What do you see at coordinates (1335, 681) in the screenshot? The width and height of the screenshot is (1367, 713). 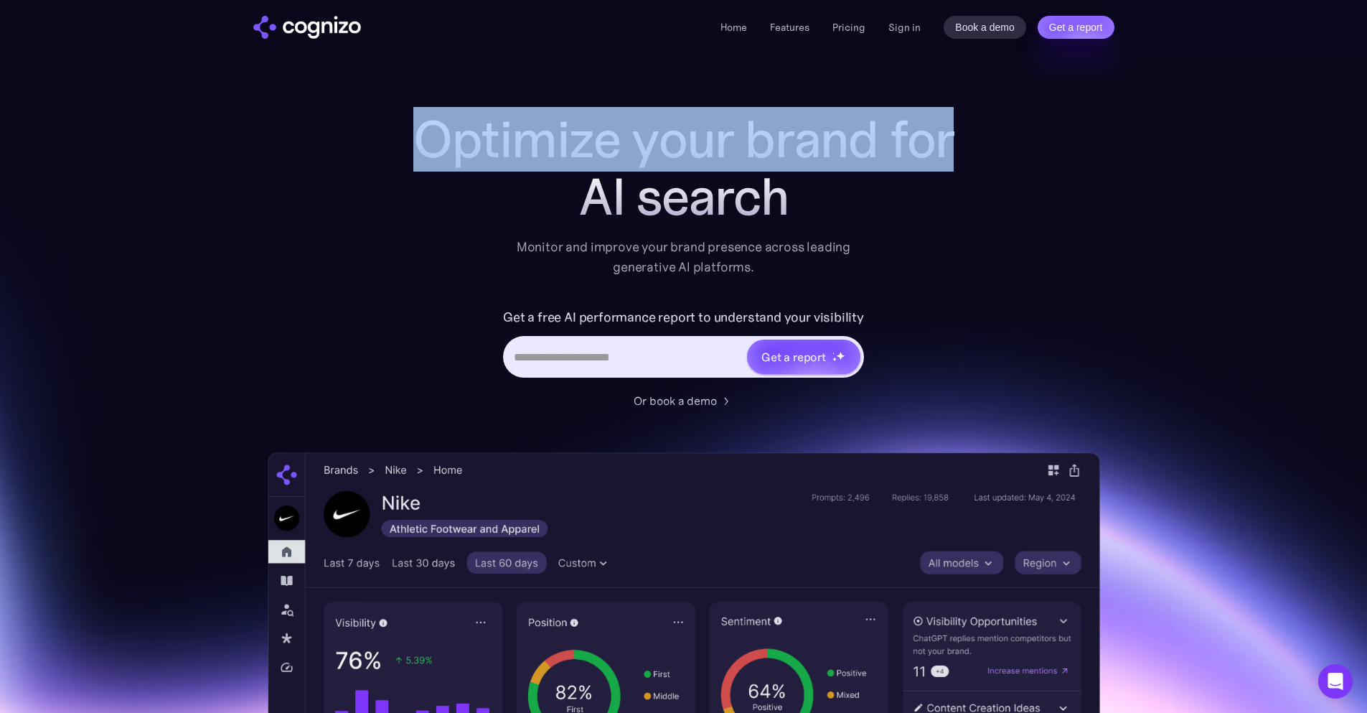 I see `div: Open Intercom Messenger` at bounding box center [1335, 681].